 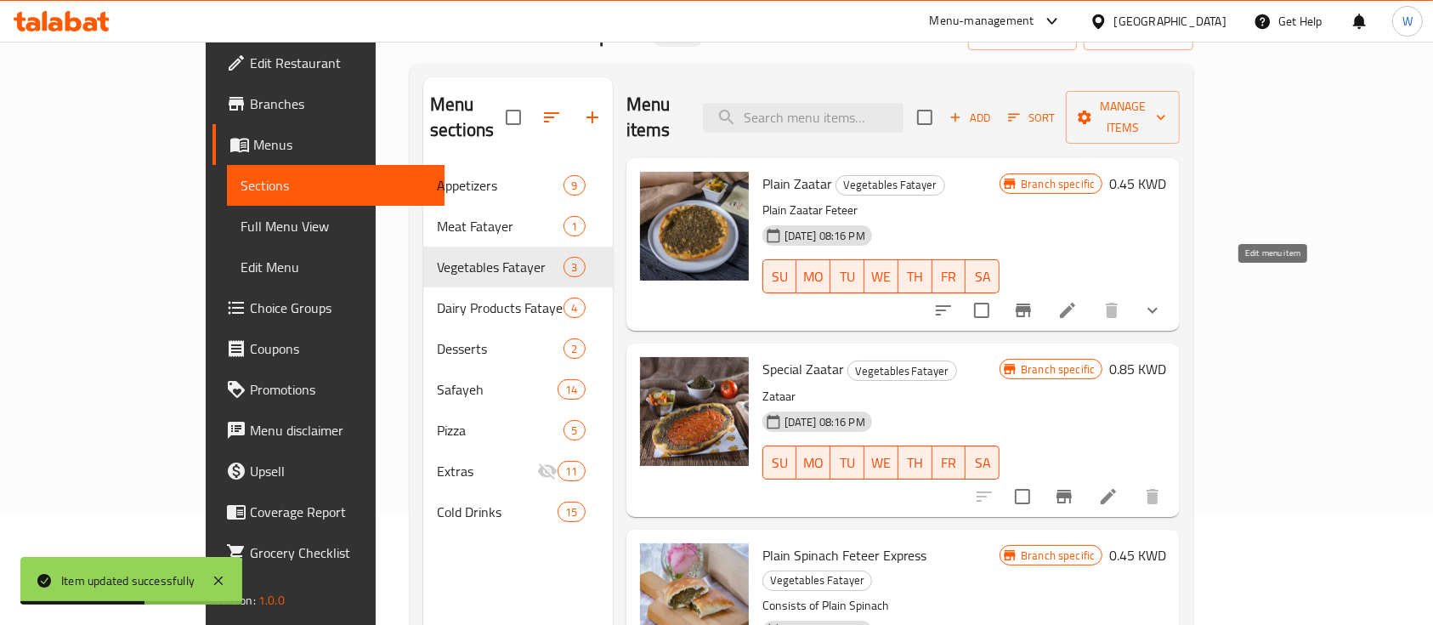 What do you see at coordinates (1153, 310) in the screenshot?
I see `button: show more` at bounding box center [1153, 310].